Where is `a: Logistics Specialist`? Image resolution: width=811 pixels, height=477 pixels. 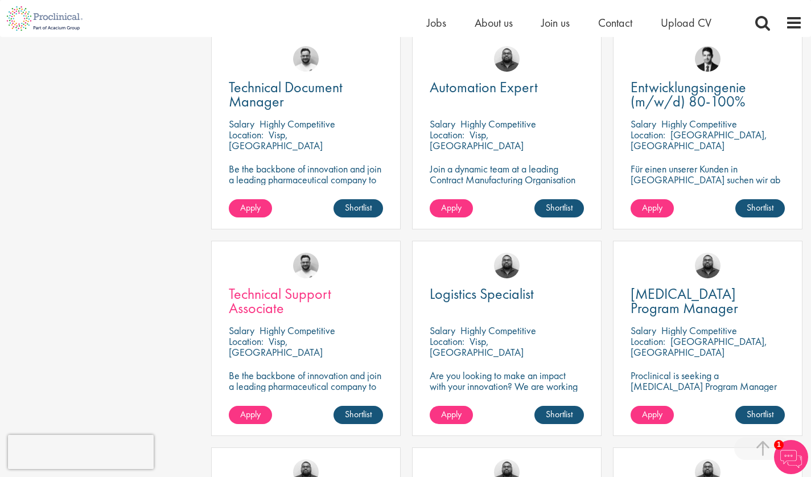 a: Logistics Specialist is located at coordinates (507, 294).